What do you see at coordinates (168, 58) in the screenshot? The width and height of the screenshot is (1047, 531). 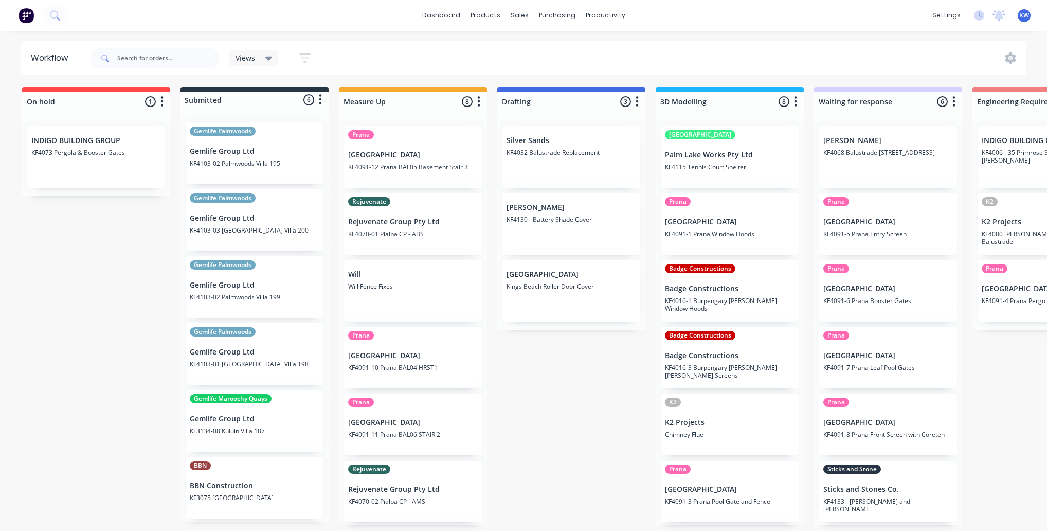 I see `input: Search for orders...` at bounding box center [168, 58].